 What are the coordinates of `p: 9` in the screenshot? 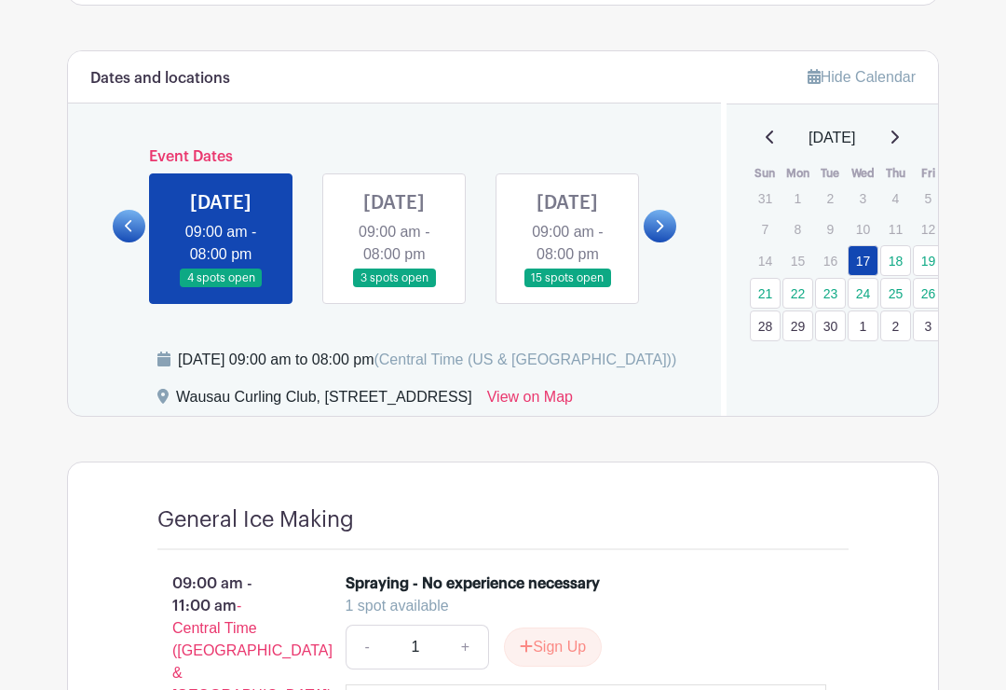 It's located at (830, 228).